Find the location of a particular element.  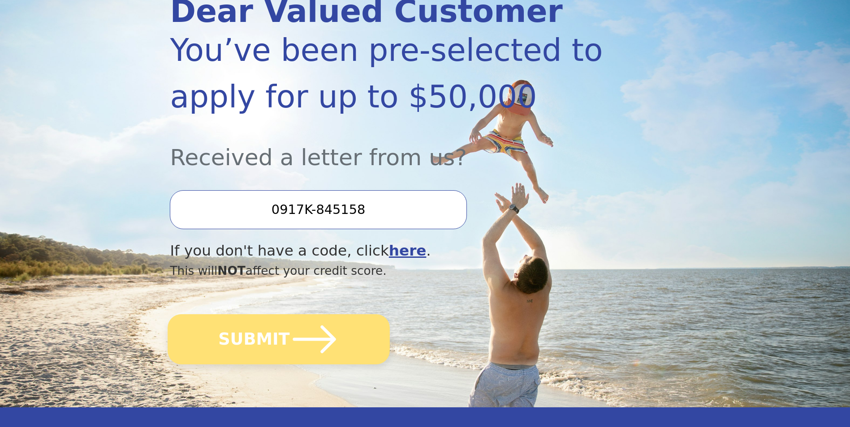

a: here is located at coordinates (408, 251).